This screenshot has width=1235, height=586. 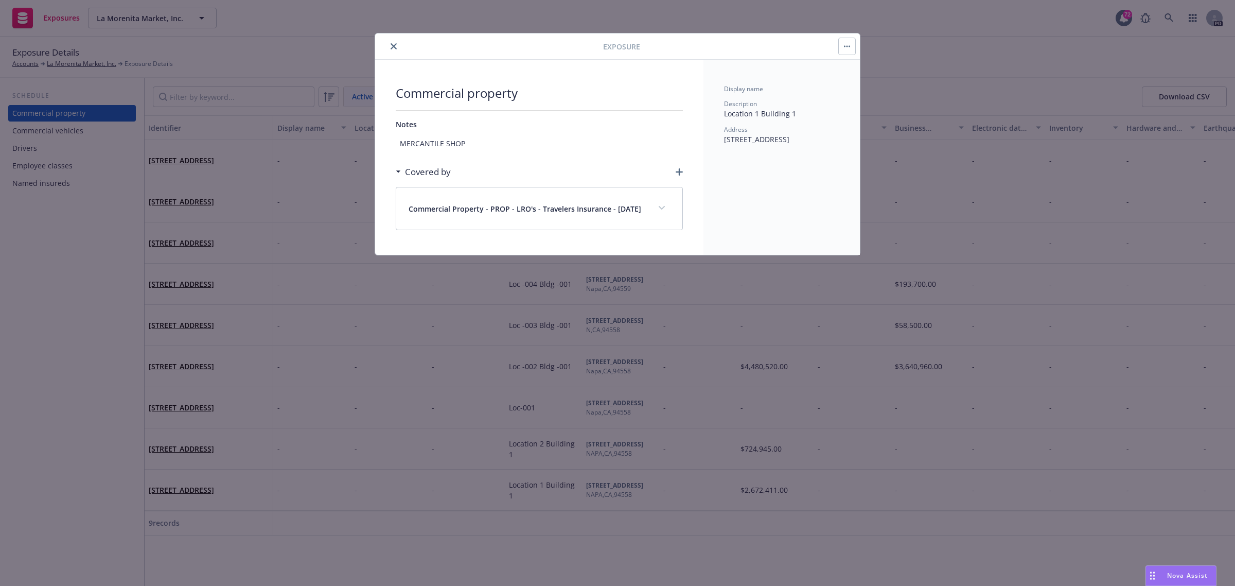 I want to click on button: Nova Assist, so click(x=1181, y=575).